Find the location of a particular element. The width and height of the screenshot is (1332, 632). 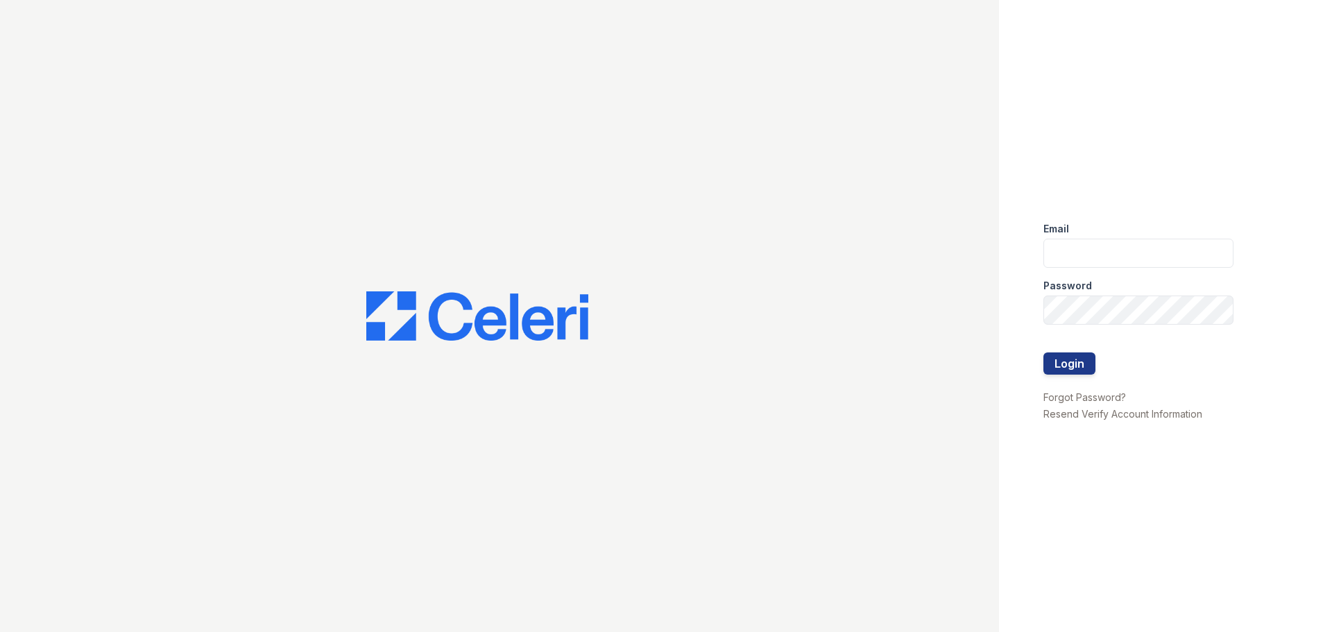

a: Forgot Password? is located at coordinates (1084, 397).